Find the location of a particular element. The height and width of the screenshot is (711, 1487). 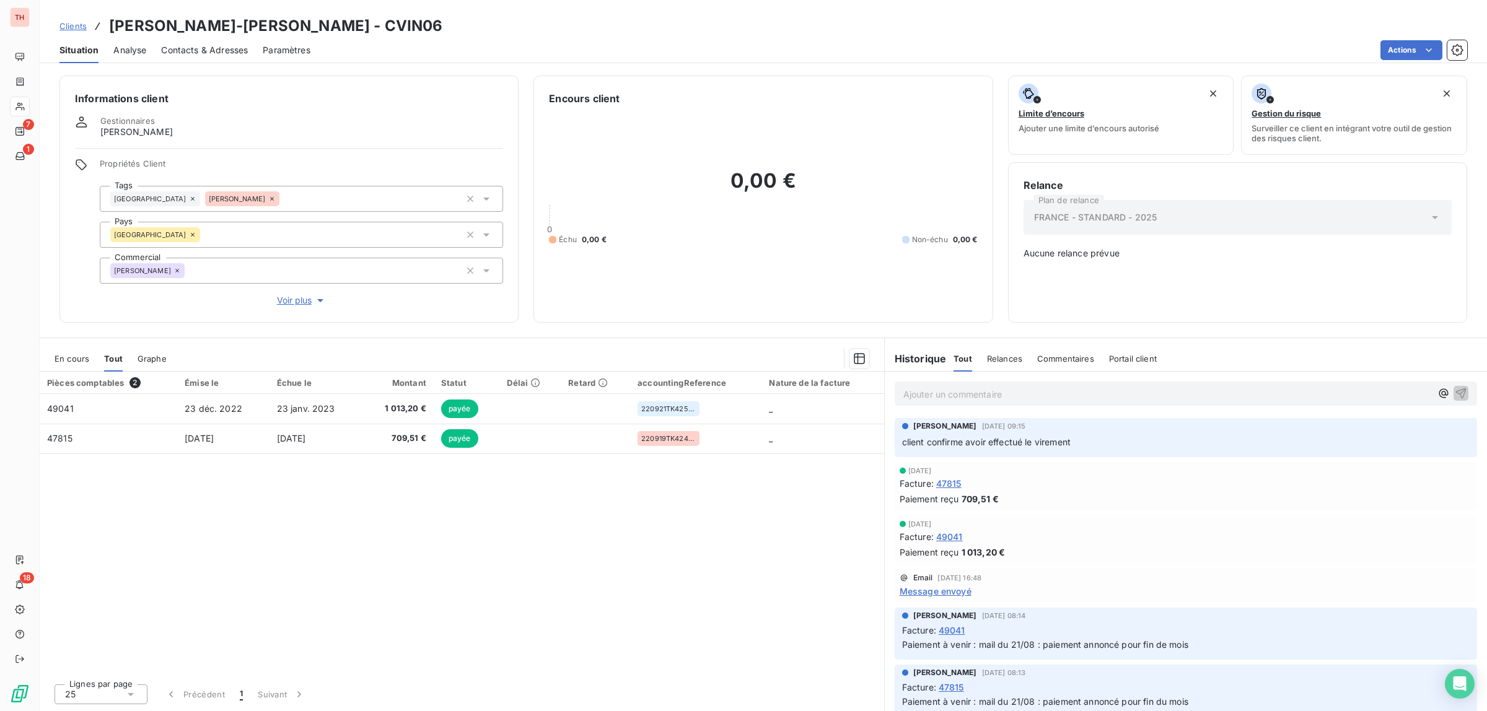

button: Gestion du risqueSurveiller ce client en intégrant votre outil de gestion des risques client. is located at coordinates (1354, 115).